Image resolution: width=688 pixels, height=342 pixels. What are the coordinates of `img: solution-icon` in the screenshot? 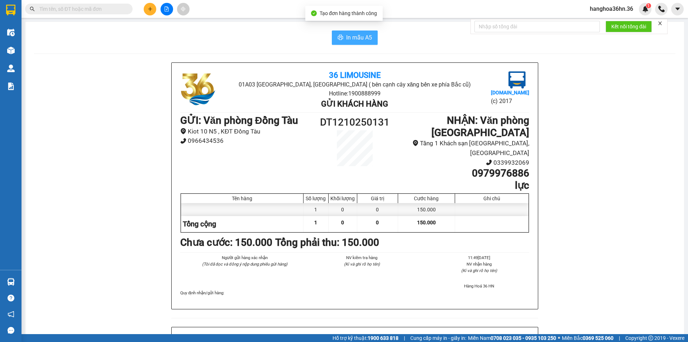 It's located at (11, 86).